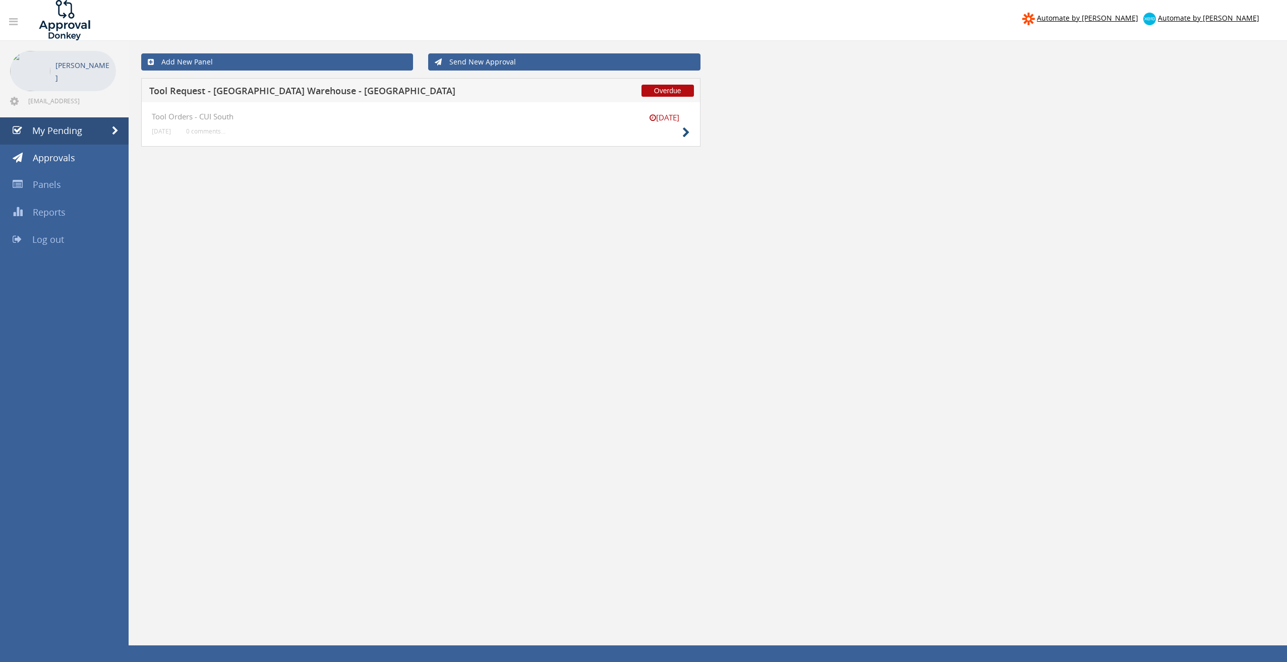 The height and width of the screenshot is (662, 1287). I want to click on img: zapier-logomark.png, so click(1028, 19).